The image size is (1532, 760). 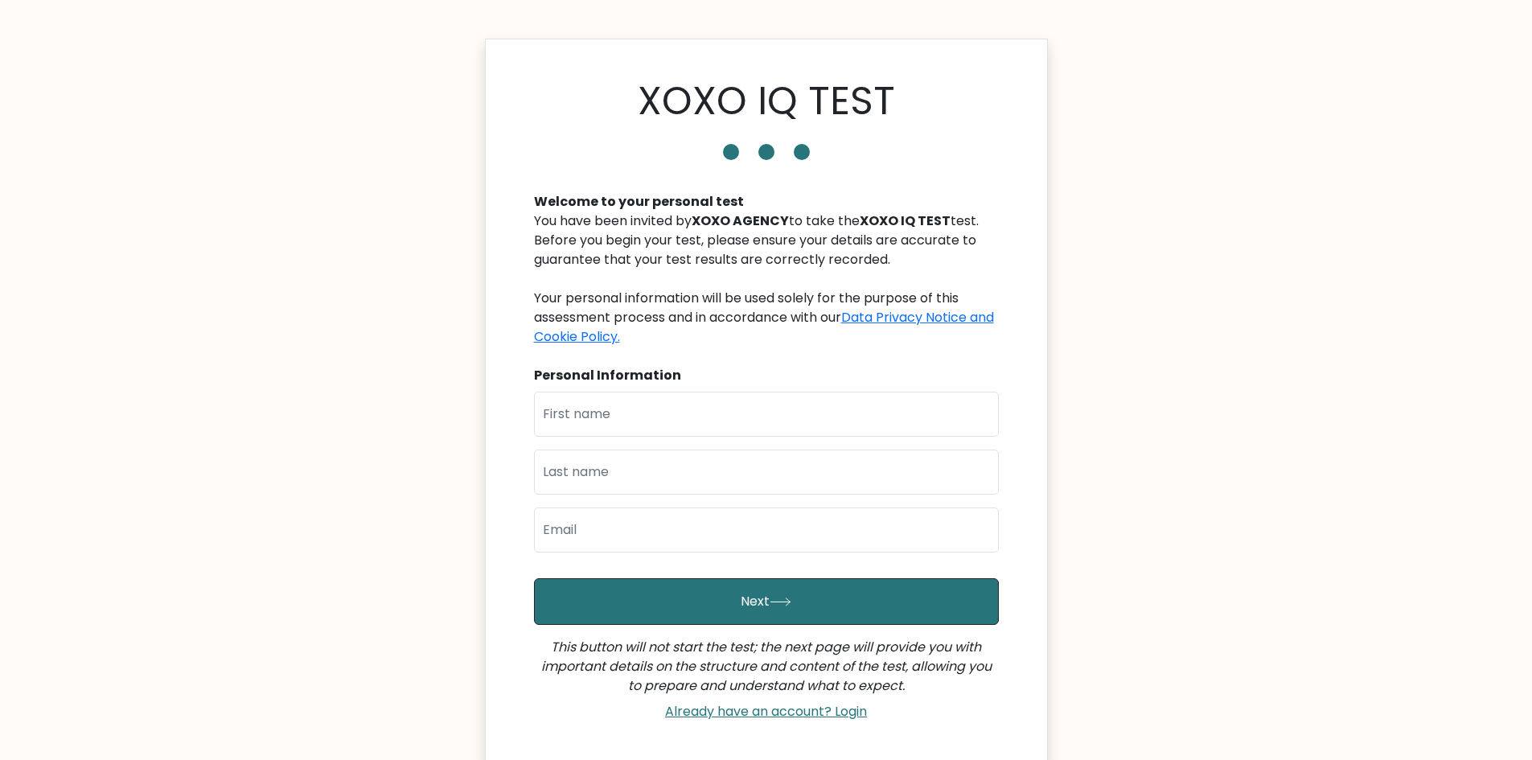 What do you see at coordinates (767, 414) in the screenshot?
I see `input: First name` at bounding box center [767, 414].